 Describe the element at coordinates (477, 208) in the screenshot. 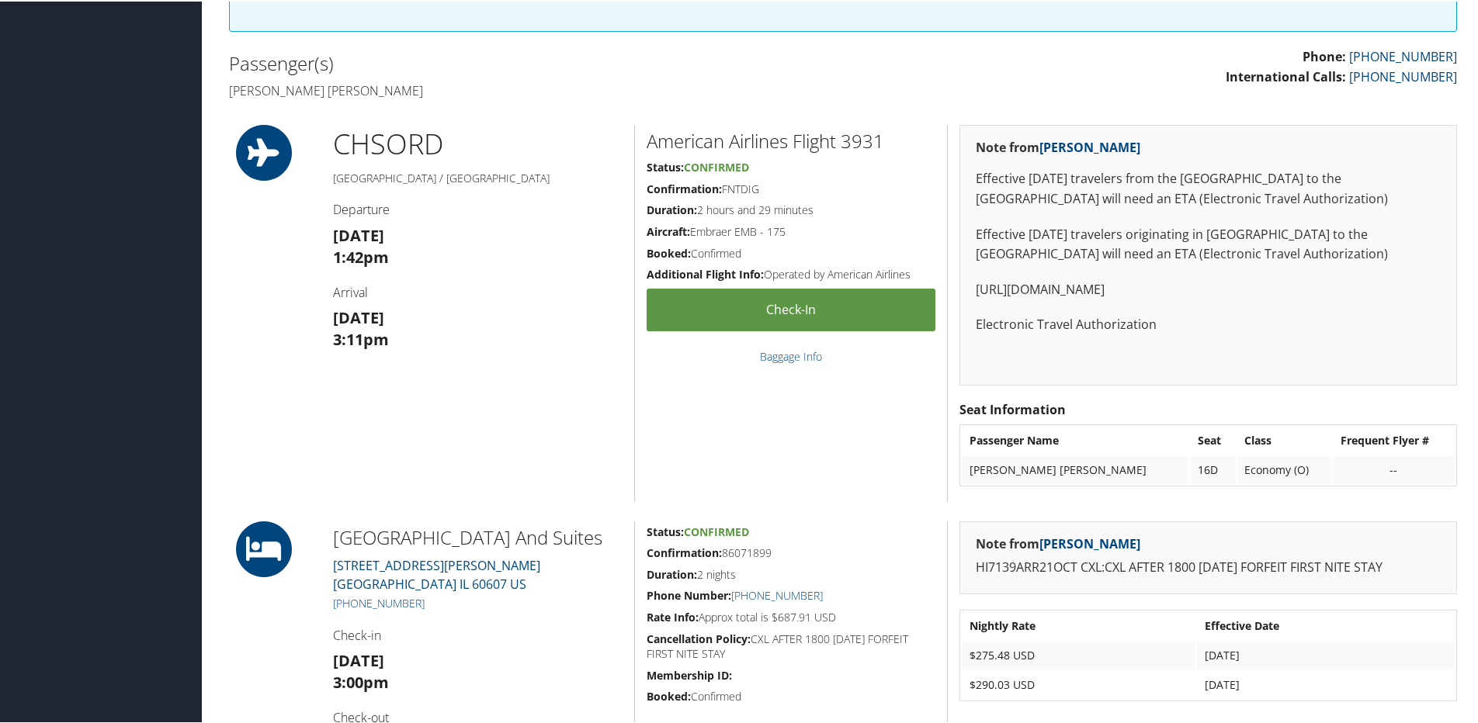

I see `h4: Departure` at that location.